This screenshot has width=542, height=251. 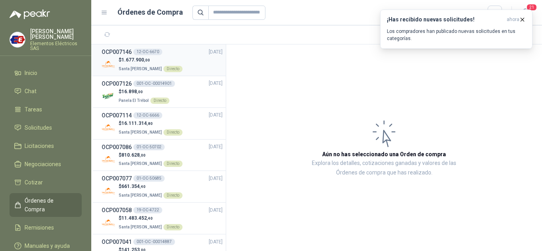 I want to click on h3: OCP007114, so click(x=117, y=116).